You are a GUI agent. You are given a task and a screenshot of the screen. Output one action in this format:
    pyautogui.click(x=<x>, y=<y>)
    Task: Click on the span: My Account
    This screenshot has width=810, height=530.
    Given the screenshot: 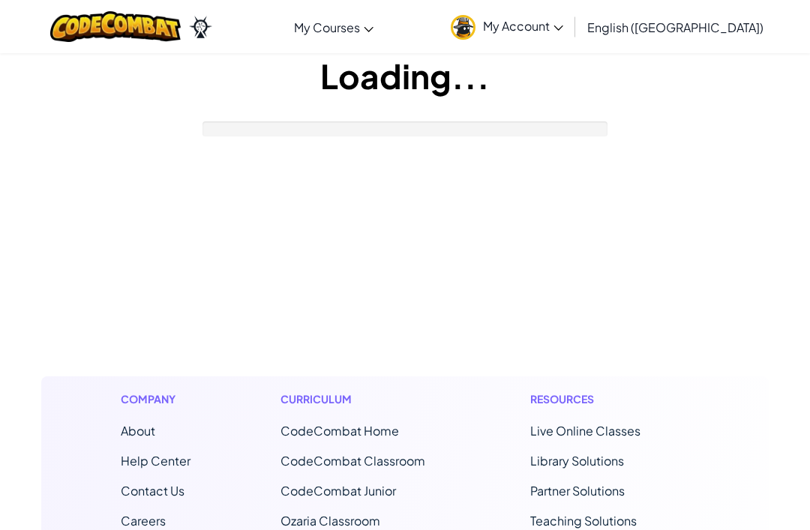 What is the action you would take?
    pyautogui.click(x=523, y=26)
    